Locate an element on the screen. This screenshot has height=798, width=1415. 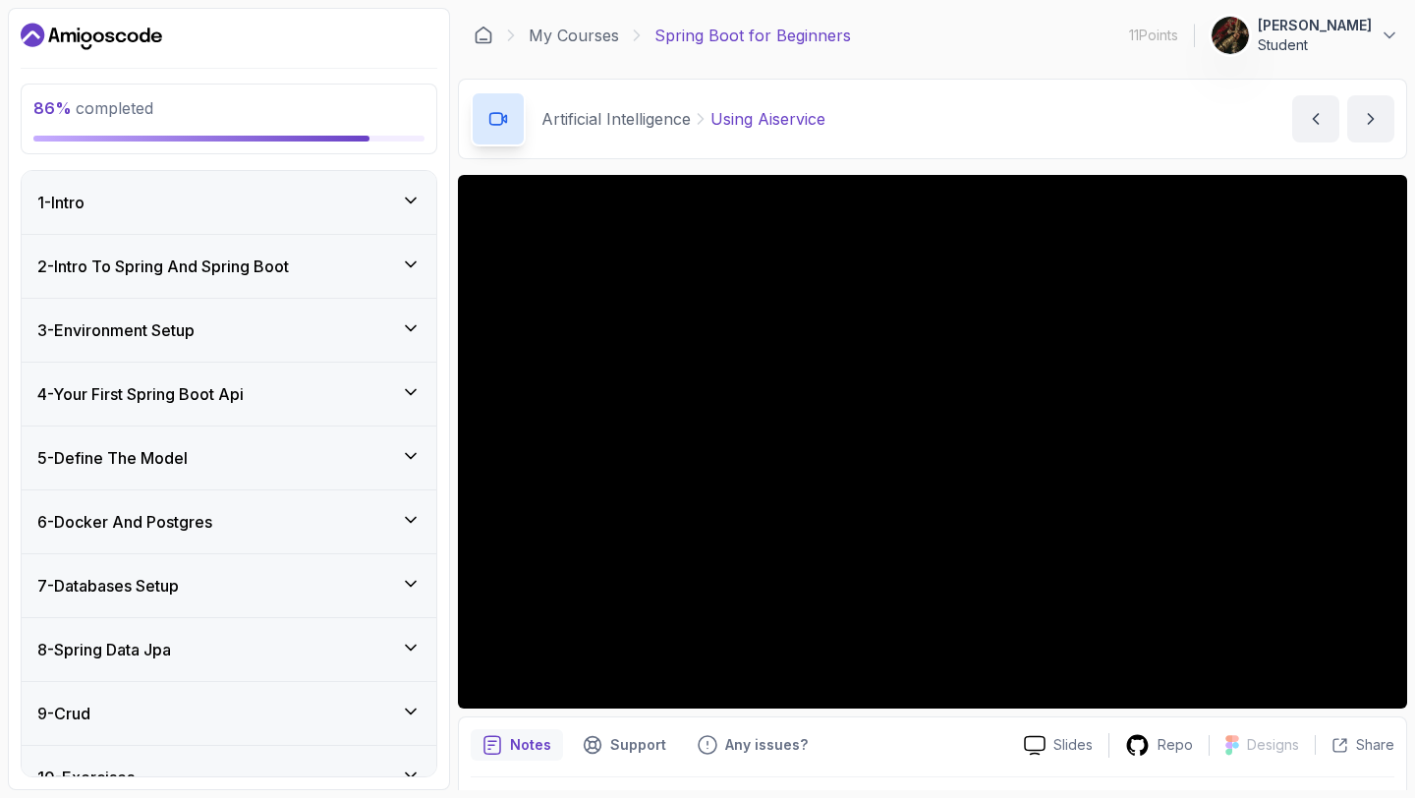
h3: 1 - Intro is located at coordinates (61, 202).